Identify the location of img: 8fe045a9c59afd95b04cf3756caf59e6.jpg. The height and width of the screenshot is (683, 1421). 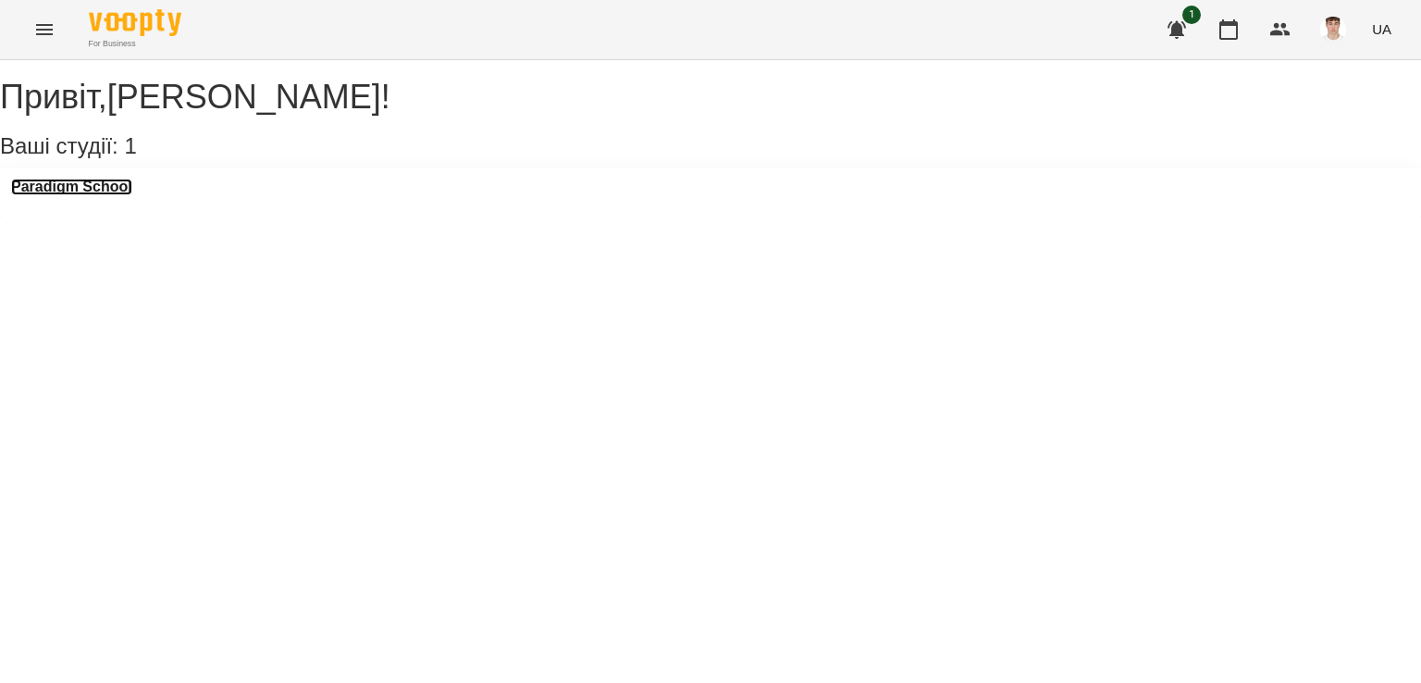
(1334, 30).